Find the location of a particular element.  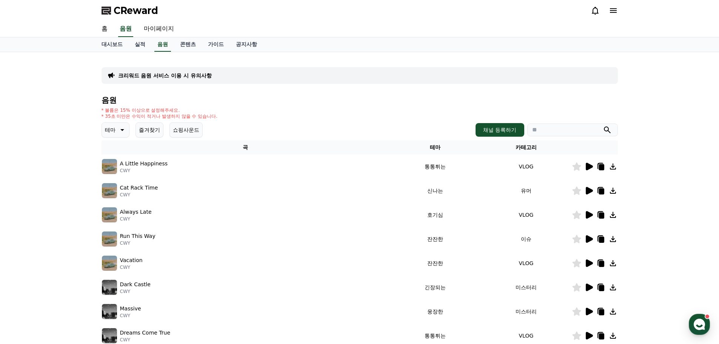

td: 이슈 is located at coordinates (526, 239).